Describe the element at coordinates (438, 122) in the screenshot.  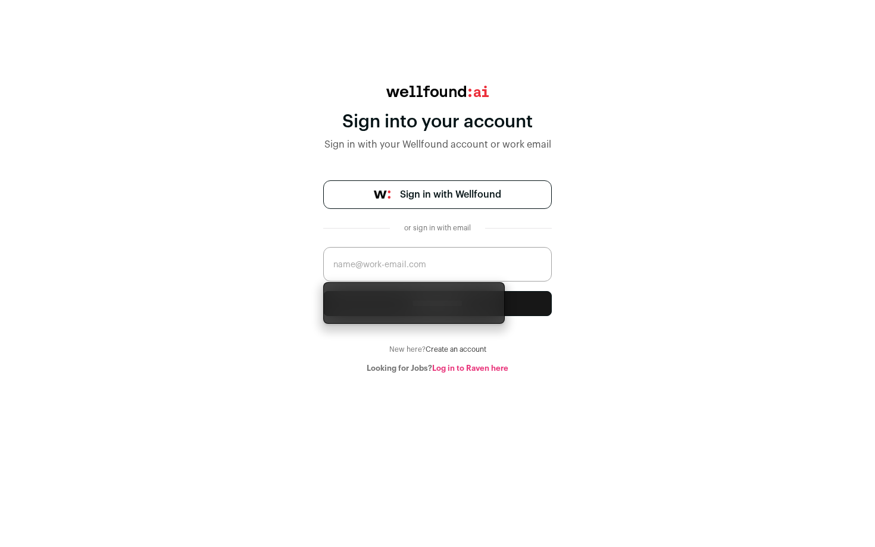
I see `div: Sign into your account` at that location.